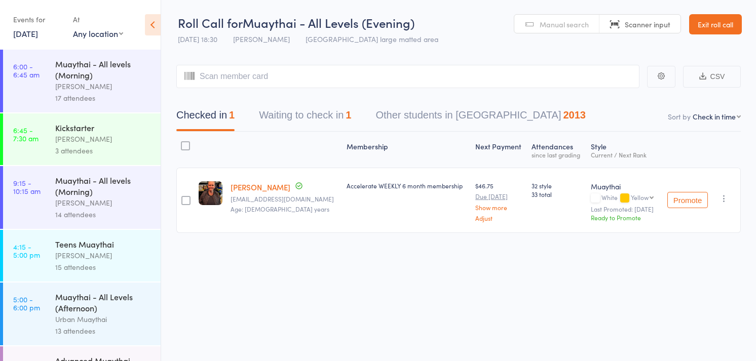  I want to click on time: 5:00 - 6:00 pm, so click(26, 304).